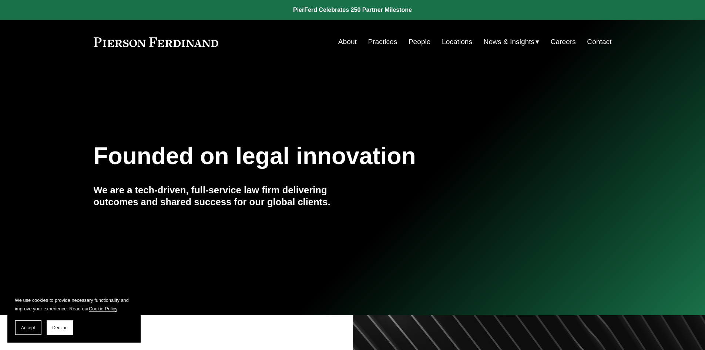  What do you see at coordinates (28, 328) in the screenshot?
I see `button: Accept` at bounding box center [28, 328].